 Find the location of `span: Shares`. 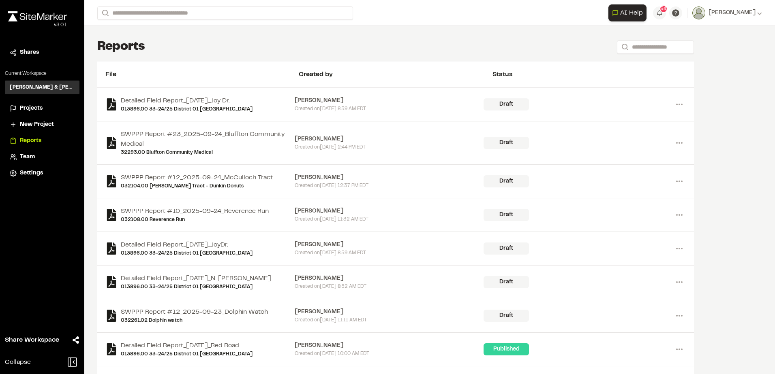

span: Shares is located at coordinates (29, 53).